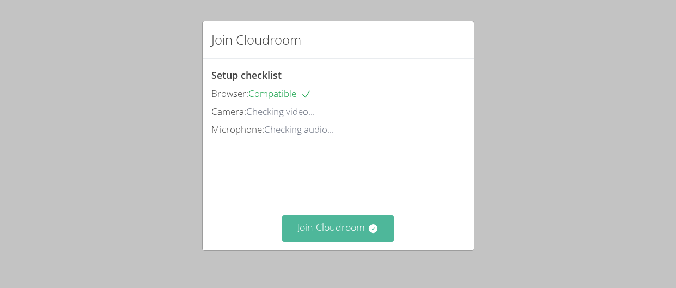 This screenshot has width=676, height=288. Describe the element at coordinates (230, 93) in the screenshot. I see `span: Browser:` at that location.